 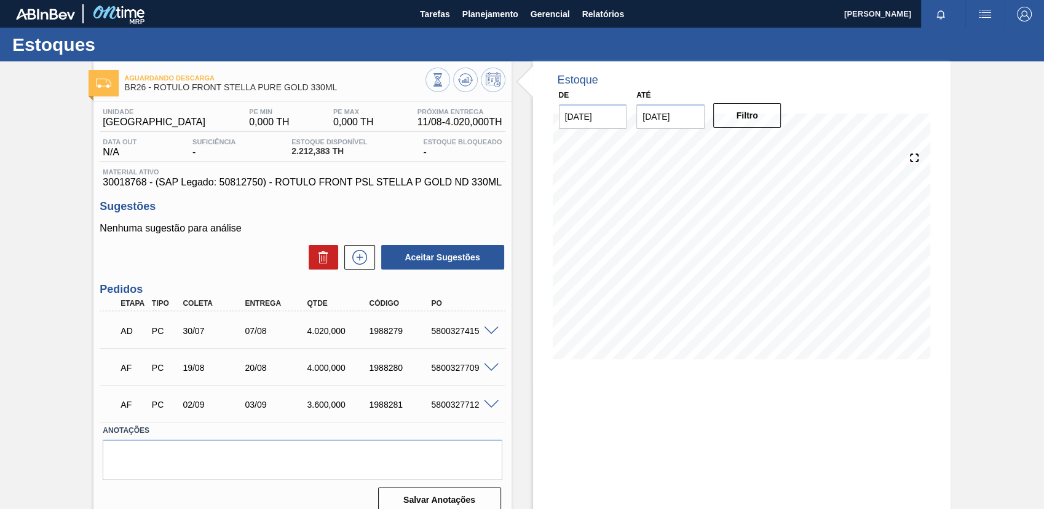 I want to click on label: Anotações, so click(x=302, y=431).